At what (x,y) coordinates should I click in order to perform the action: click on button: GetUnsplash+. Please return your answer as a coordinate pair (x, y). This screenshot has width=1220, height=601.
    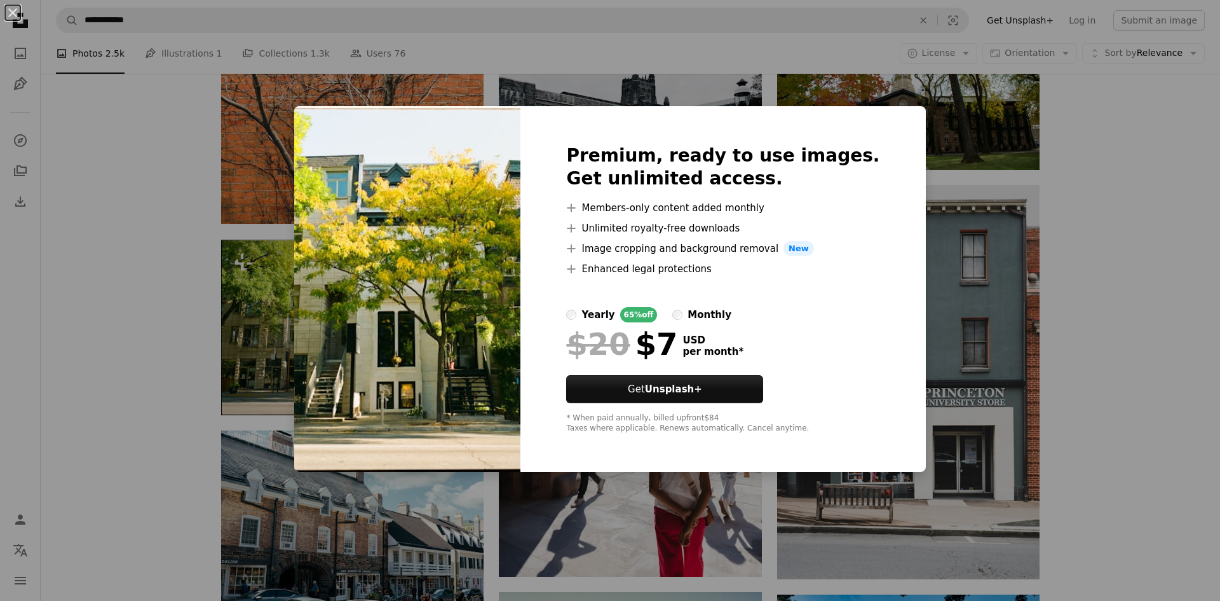
    Looking at the image, I should click on (665, 389).